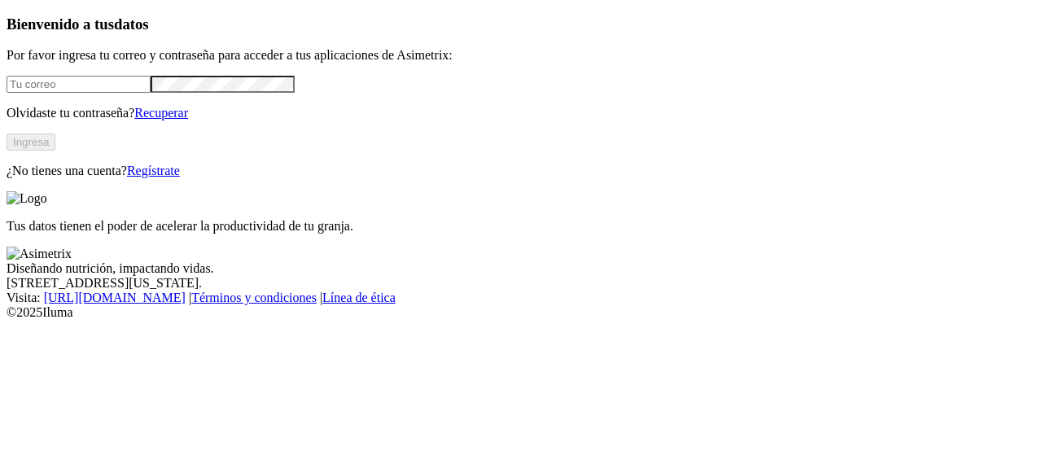 The width and height of the screenshot is (1042, 455). What do you see at coordinates (161, 112) in the screenshot?
I see `a: Recuperar` at bounding box center [161, 112].